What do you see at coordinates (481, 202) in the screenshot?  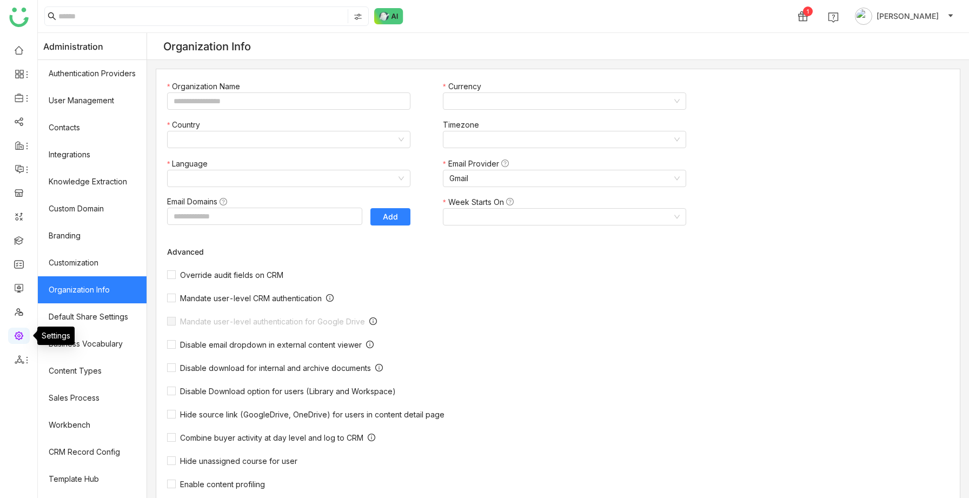 I see `label: Week Starts On` at bounding box center [481, 202].